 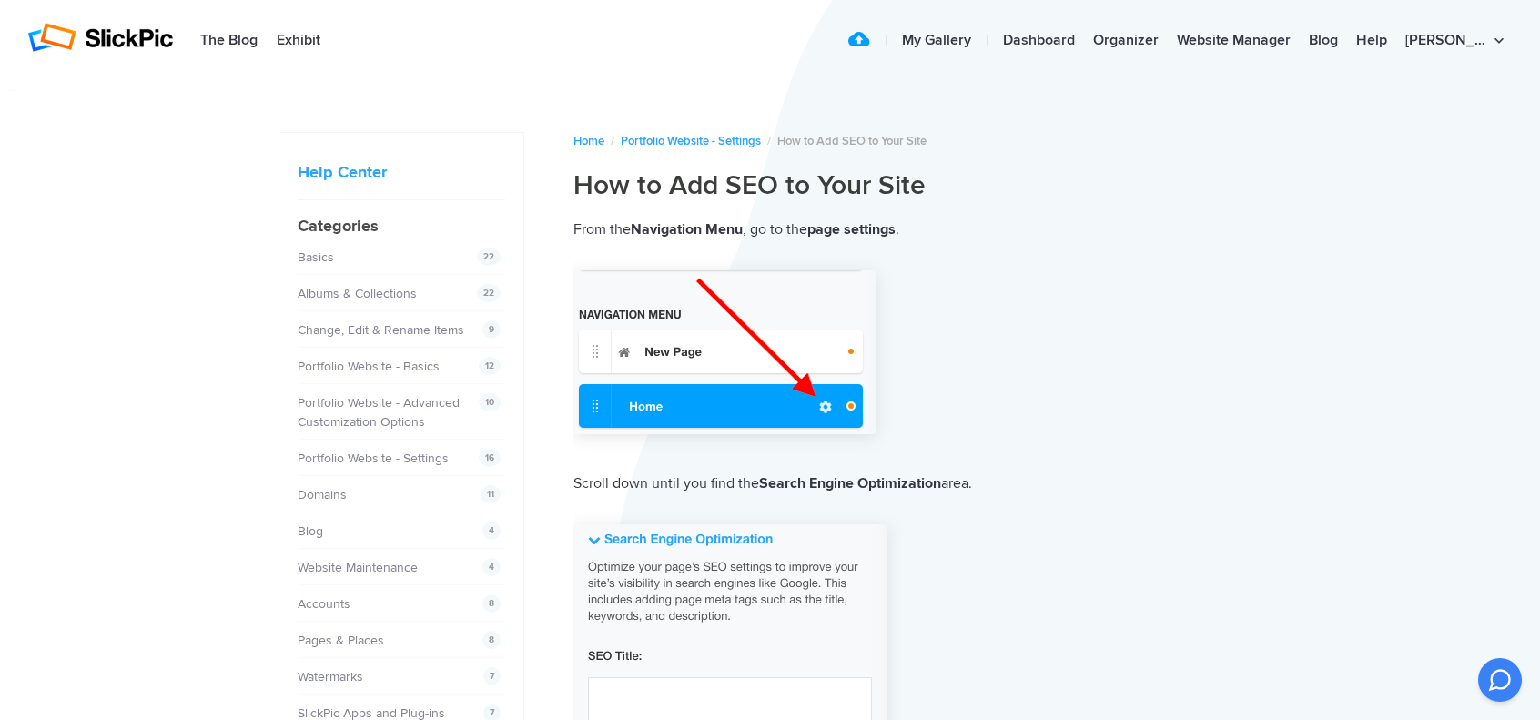 What do you see at coordinates (492, 676) in the screenshot?
I see `span: 7` at bounding box center [492, 676].